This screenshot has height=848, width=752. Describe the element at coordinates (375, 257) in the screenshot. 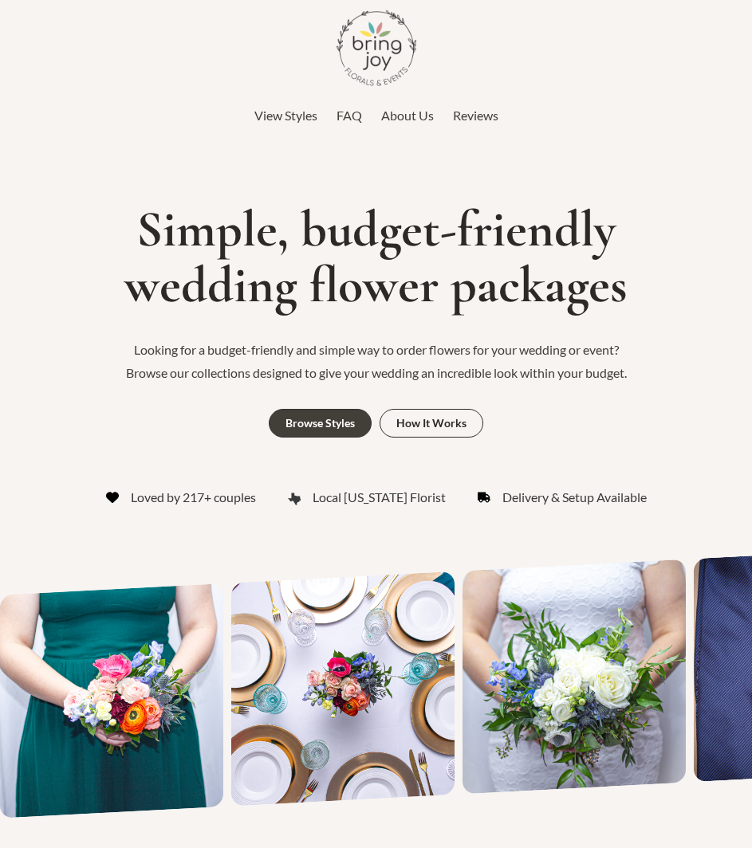

I see `h1: Simple, budget-friendly wedding flower packages` at that location.